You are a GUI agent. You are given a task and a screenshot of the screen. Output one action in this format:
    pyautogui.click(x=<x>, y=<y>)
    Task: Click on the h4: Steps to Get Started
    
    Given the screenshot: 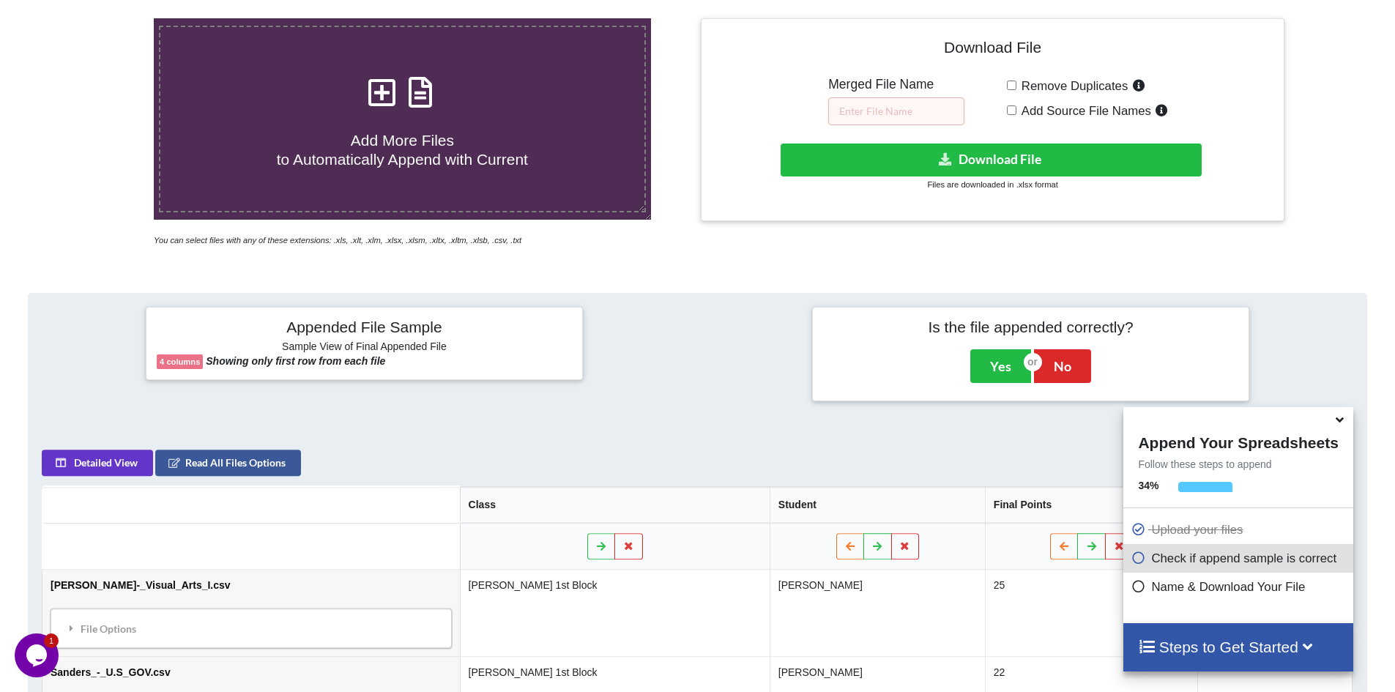 What is the action you would take?
    pyautogui.click(x=1238, y=647)
    